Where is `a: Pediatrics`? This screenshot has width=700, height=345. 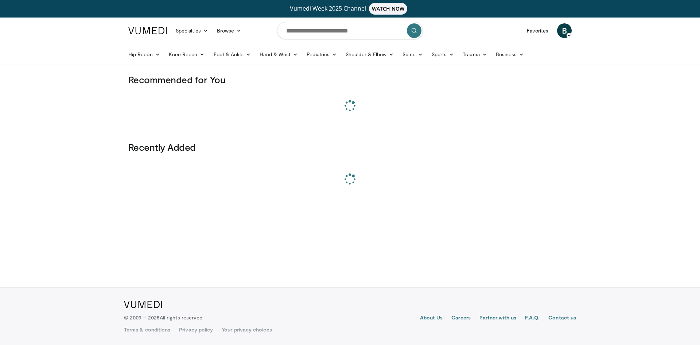 a: Pediatrics is located at coordinates (322, 54).